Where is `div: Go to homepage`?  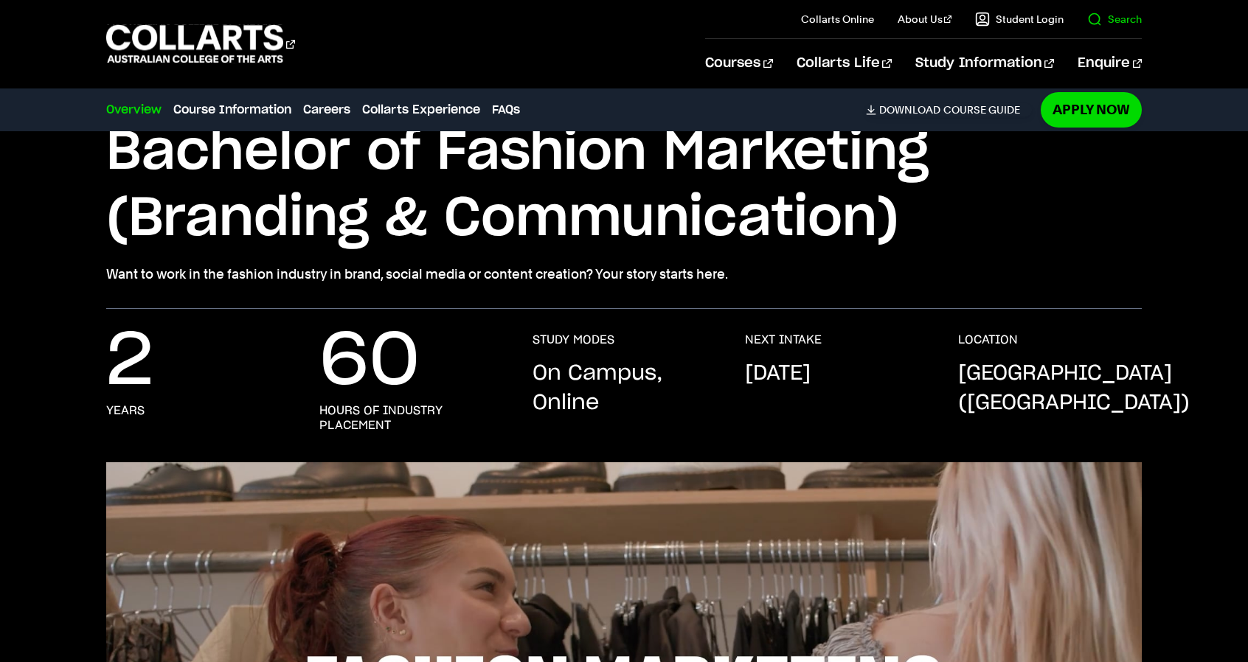
div: Go to homepage is located at coordinates (201, 44).